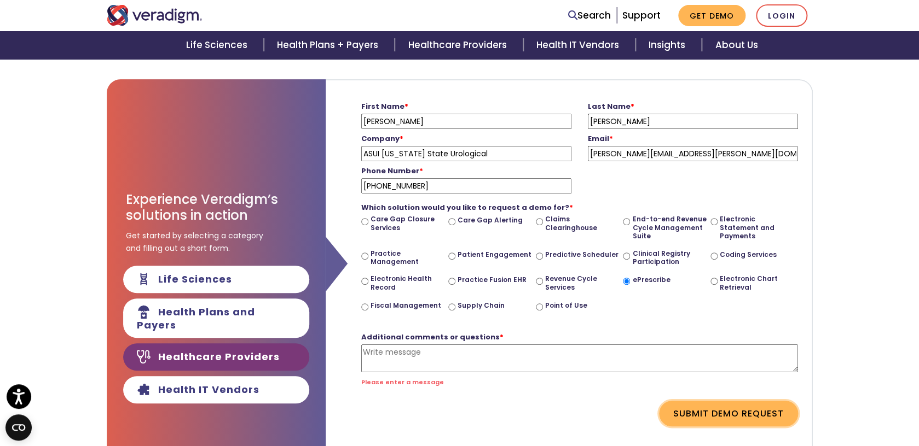 The height and width of the screenshot is (446, 919). I want to click on a: Veradigm logo, so click(154, 15).